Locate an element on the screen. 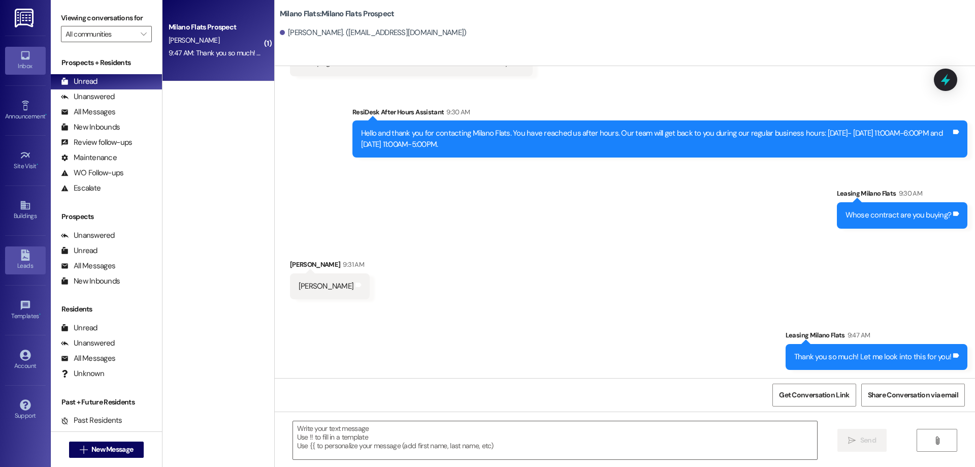 Image resolution: width=975 pixels, height=467 pixels. div: Milano Flats Prospect is located at coordinates (215, 27).